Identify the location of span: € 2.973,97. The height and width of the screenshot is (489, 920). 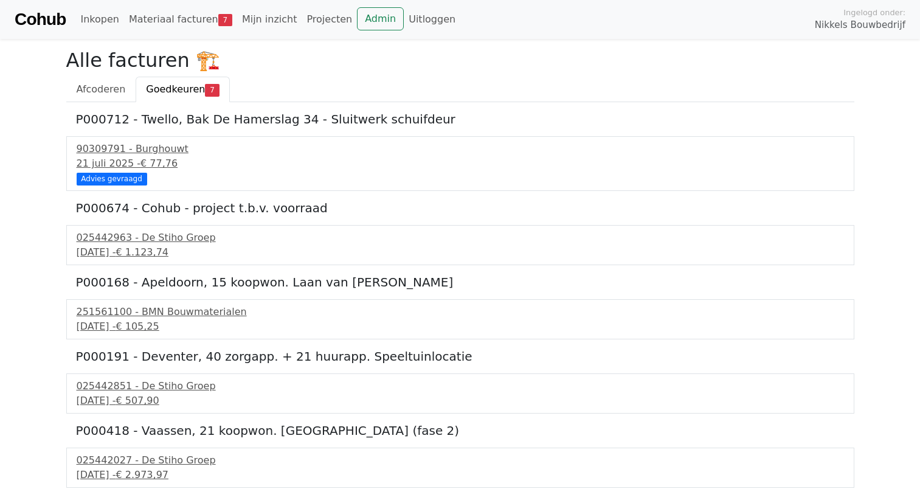
(142, 474).